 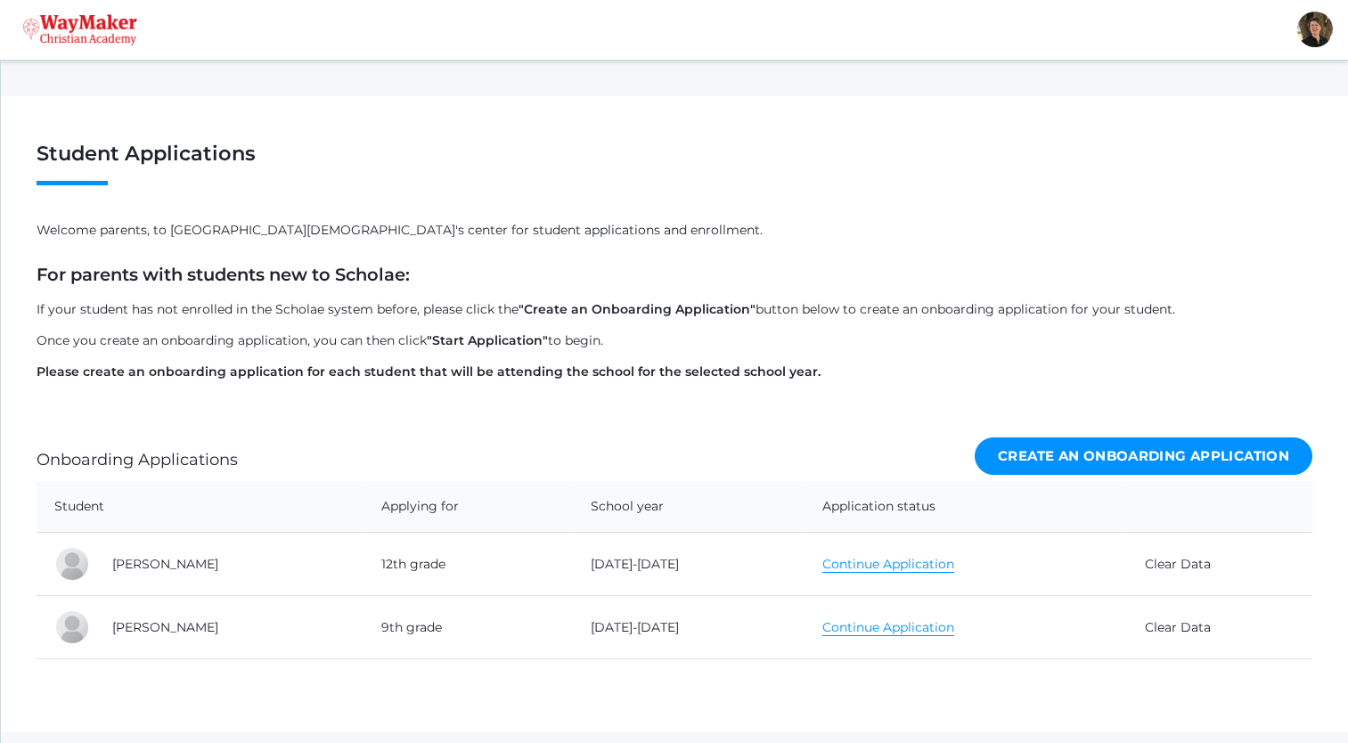 I want to click on img: 4_waymaker-logo-stack-white.png, so click(x=79, y=29).